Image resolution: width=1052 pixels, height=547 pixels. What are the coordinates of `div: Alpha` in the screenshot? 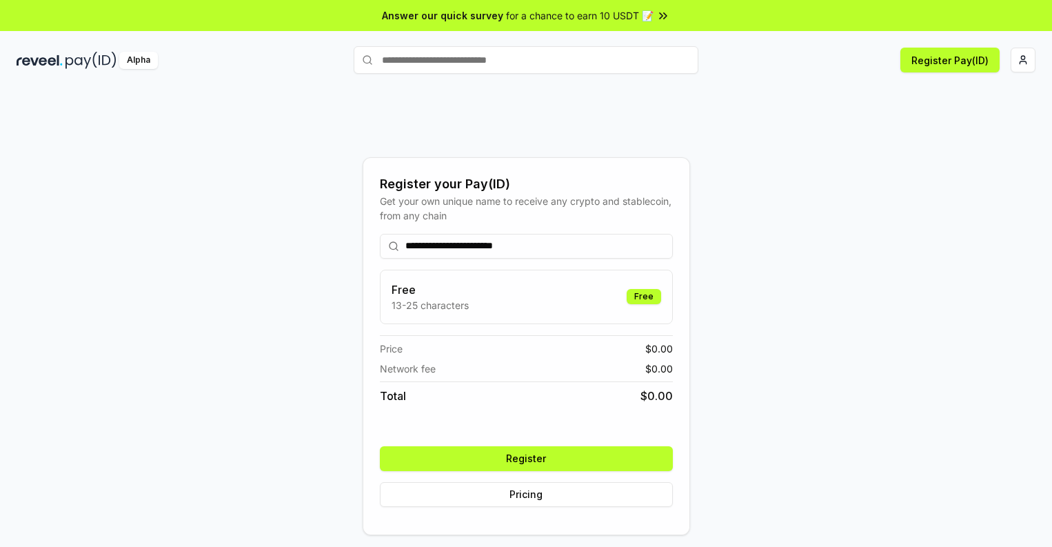 It's located at (139, 60).